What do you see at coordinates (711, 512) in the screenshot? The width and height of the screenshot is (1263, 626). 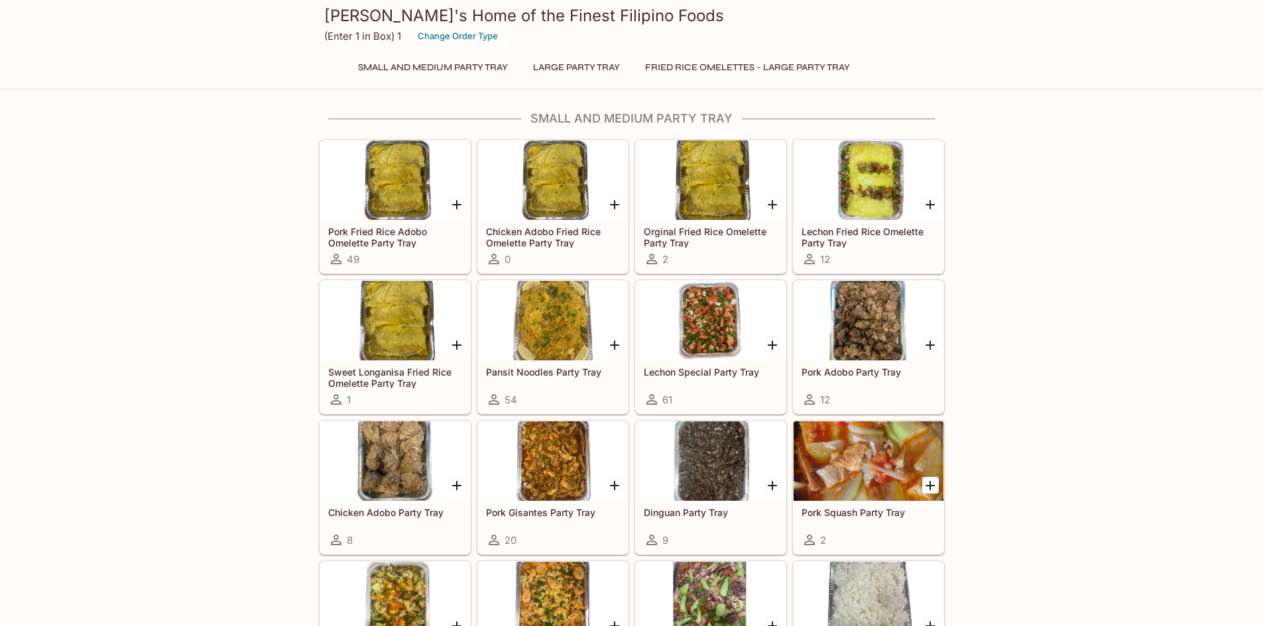 I see `h5: Dinguan Party Tray` at bounding box center [711, 512].